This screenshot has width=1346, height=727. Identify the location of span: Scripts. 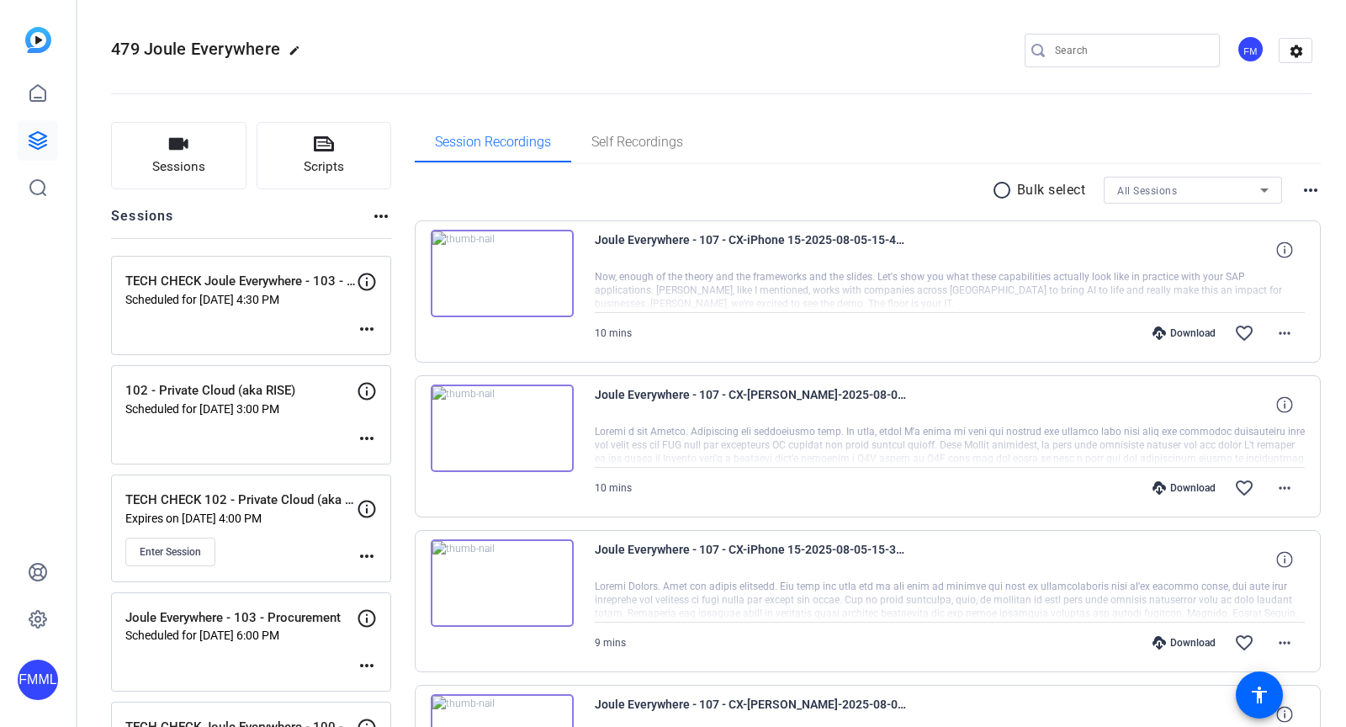
(324, 167).